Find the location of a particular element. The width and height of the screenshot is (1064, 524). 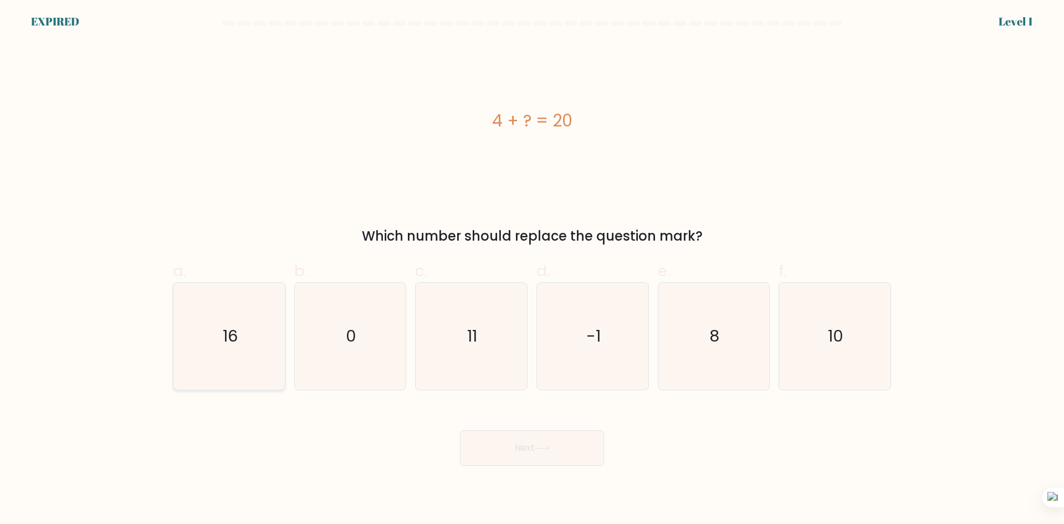

span: e. is located at coordinates (664, 271).